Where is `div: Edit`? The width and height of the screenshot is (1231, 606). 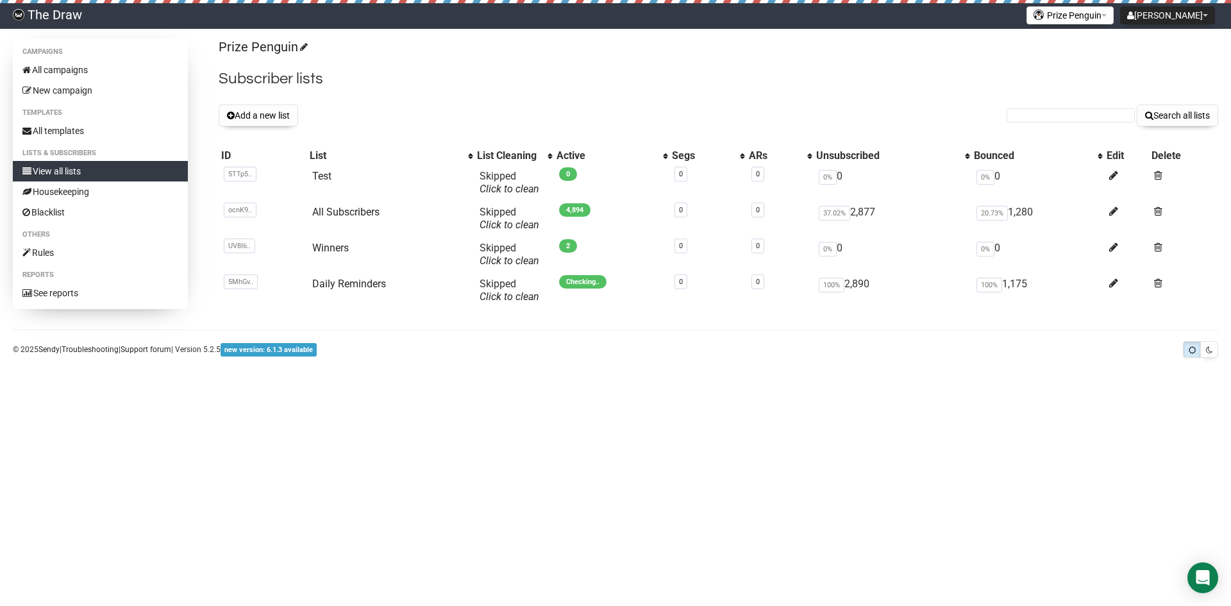
div: Edit is located at coordinates (1127, 156).